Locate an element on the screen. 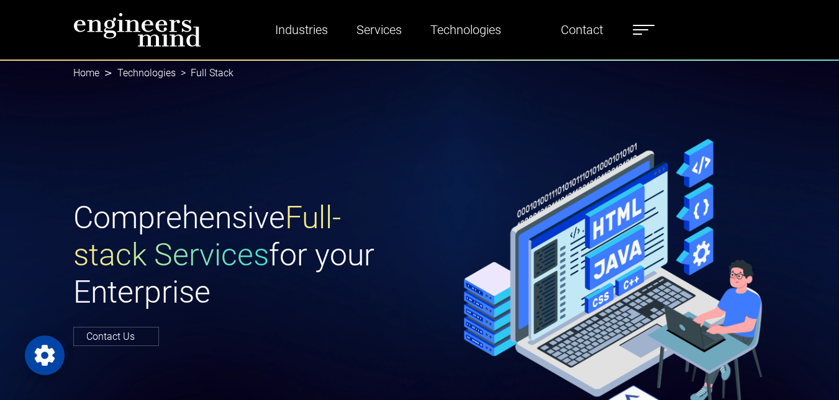  a: Contact is located at coordinates (582, 30).